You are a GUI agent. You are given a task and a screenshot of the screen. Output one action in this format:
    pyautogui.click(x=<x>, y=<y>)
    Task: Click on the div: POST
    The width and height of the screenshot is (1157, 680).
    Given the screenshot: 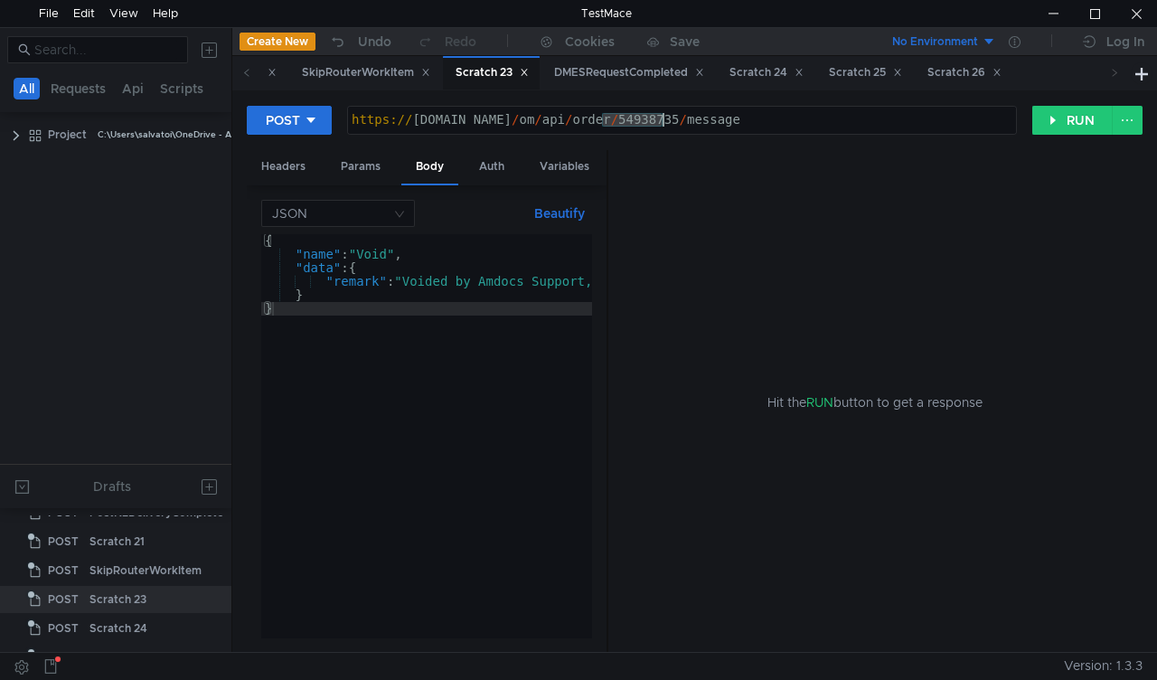 What is the action you would take?
    pyautogui.click(x=283, y=120)
    